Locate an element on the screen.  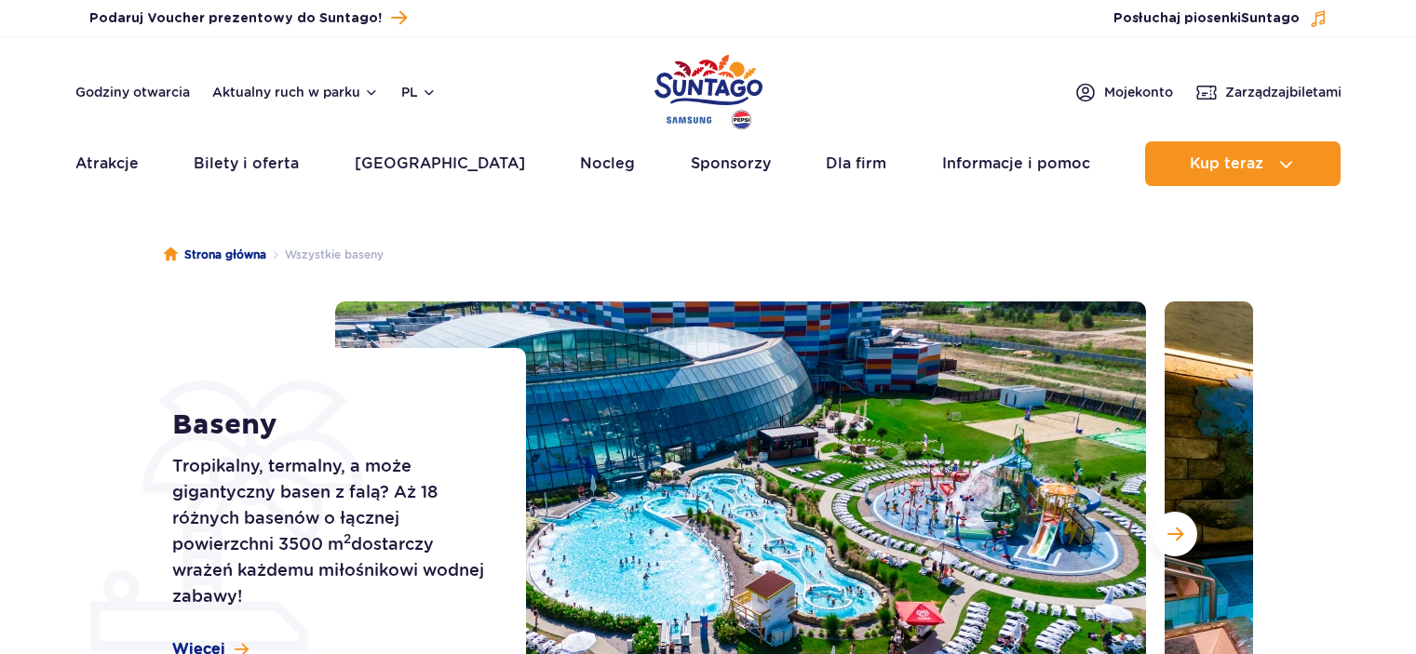
li: Wszystkie baseny is located at coordinates (325, 255).